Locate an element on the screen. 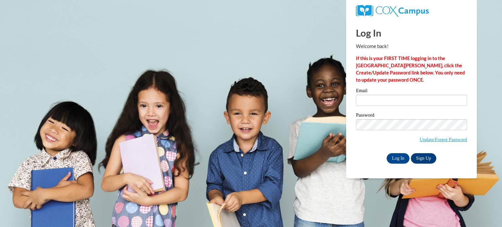 The height and width of the screenshot is (227, 502). h1: Log In is located at coordinates (412, 33).